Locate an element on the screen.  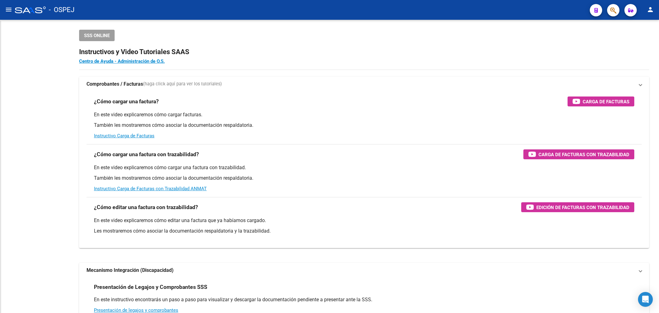
p: Les mostraremos cómo asociar la documentación respaldatoria y la trazabilidad. is located at coordinates (364, 231).